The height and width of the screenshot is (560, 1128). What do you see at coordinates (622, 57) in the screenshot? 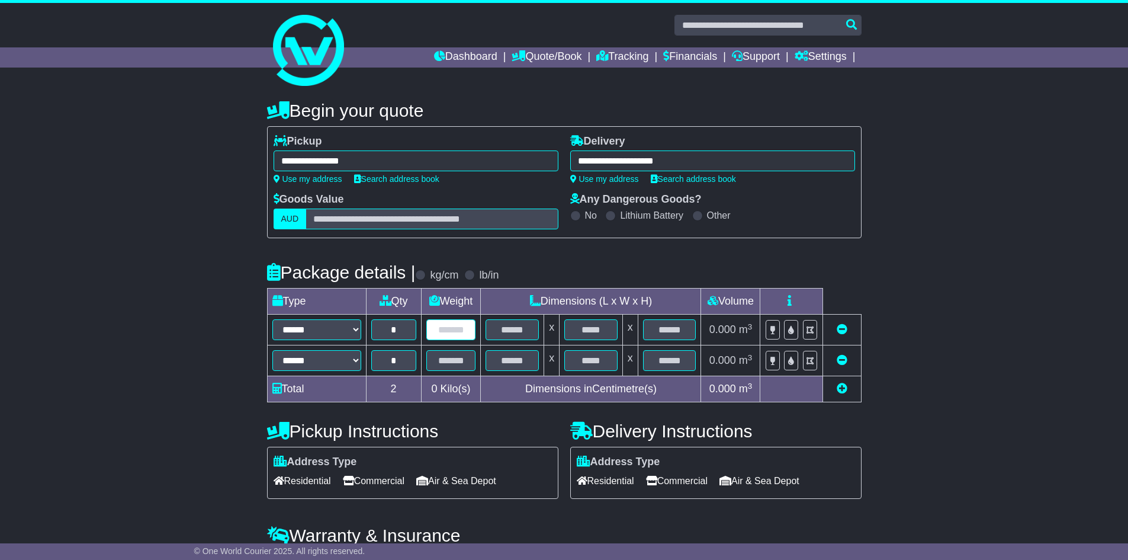
I see `a: Tracking` at bounding box center [622, 57].